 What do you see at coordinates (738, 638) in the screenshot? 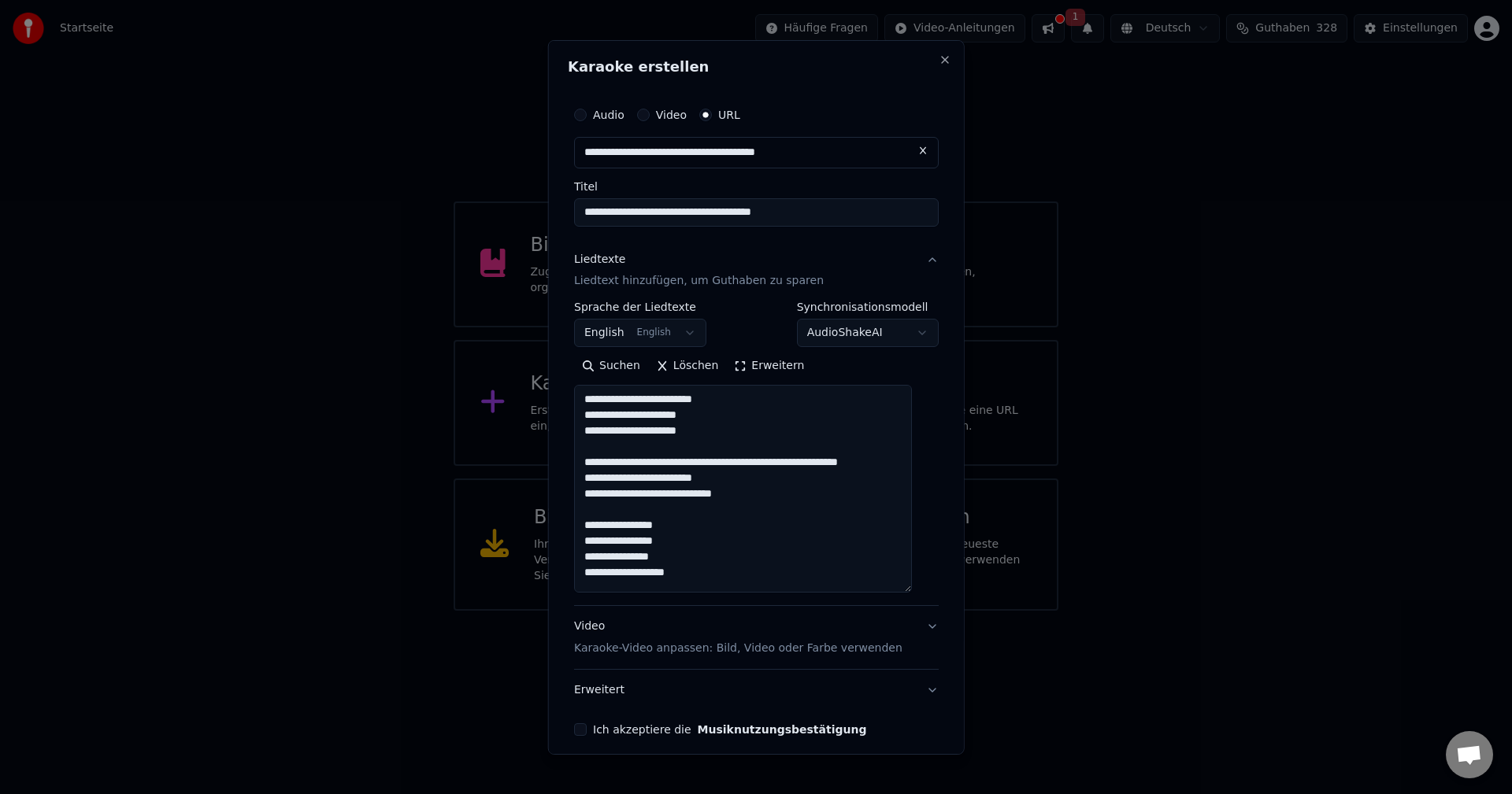
I see `div: Video` at bounding box center [738, 638].